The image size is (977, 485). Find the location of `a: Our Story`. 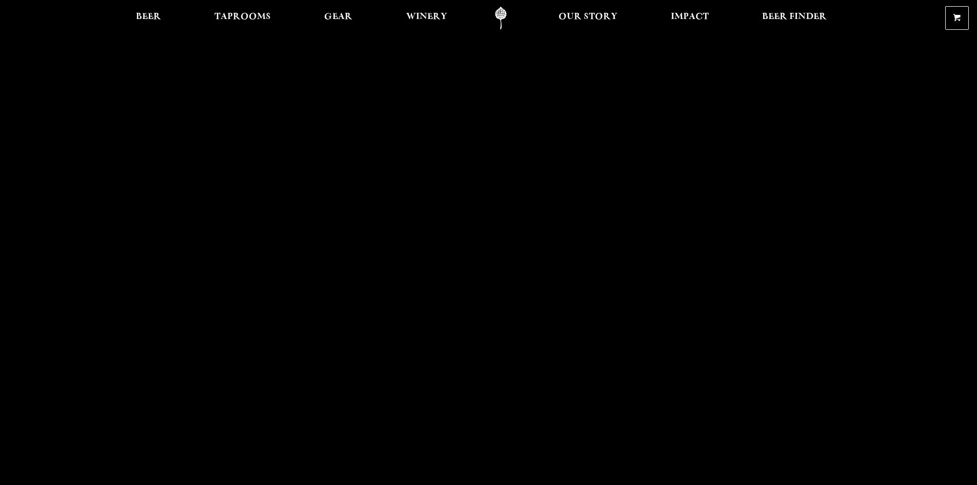

a: Our Story is located at coordinates (588, 18).